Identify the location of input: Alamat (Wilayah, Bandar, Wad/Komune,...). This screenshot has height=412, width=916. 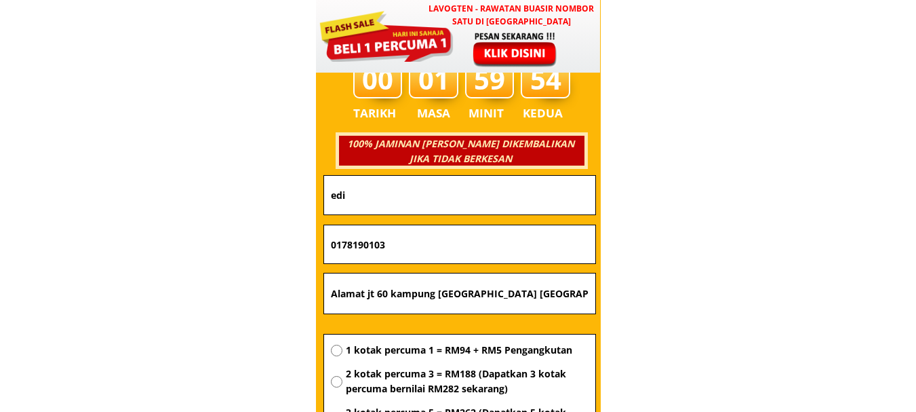
(460, 294).